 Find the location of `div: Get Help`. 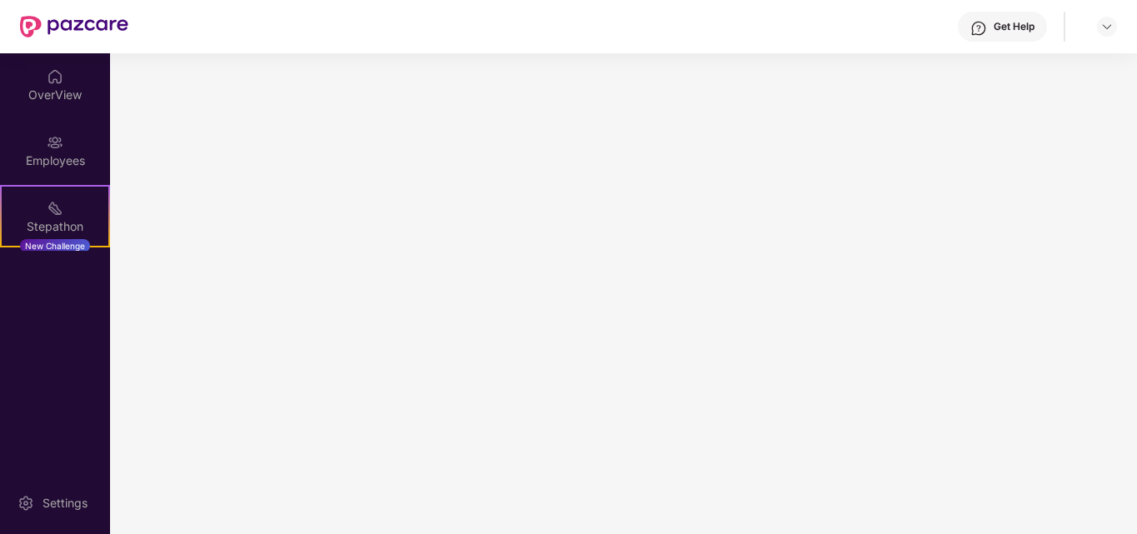

div: Get Help is located at coordinates (1013, 27).